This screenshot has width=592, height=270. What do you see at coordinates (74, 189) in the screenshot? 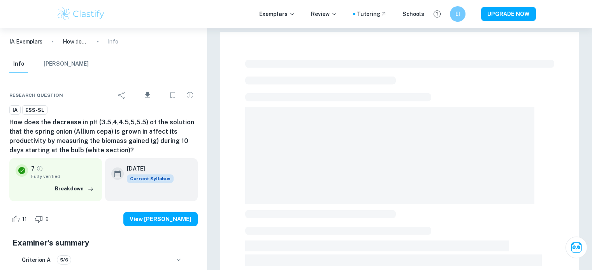
I see `button: Breakdown` at bounding box center [74, 189].